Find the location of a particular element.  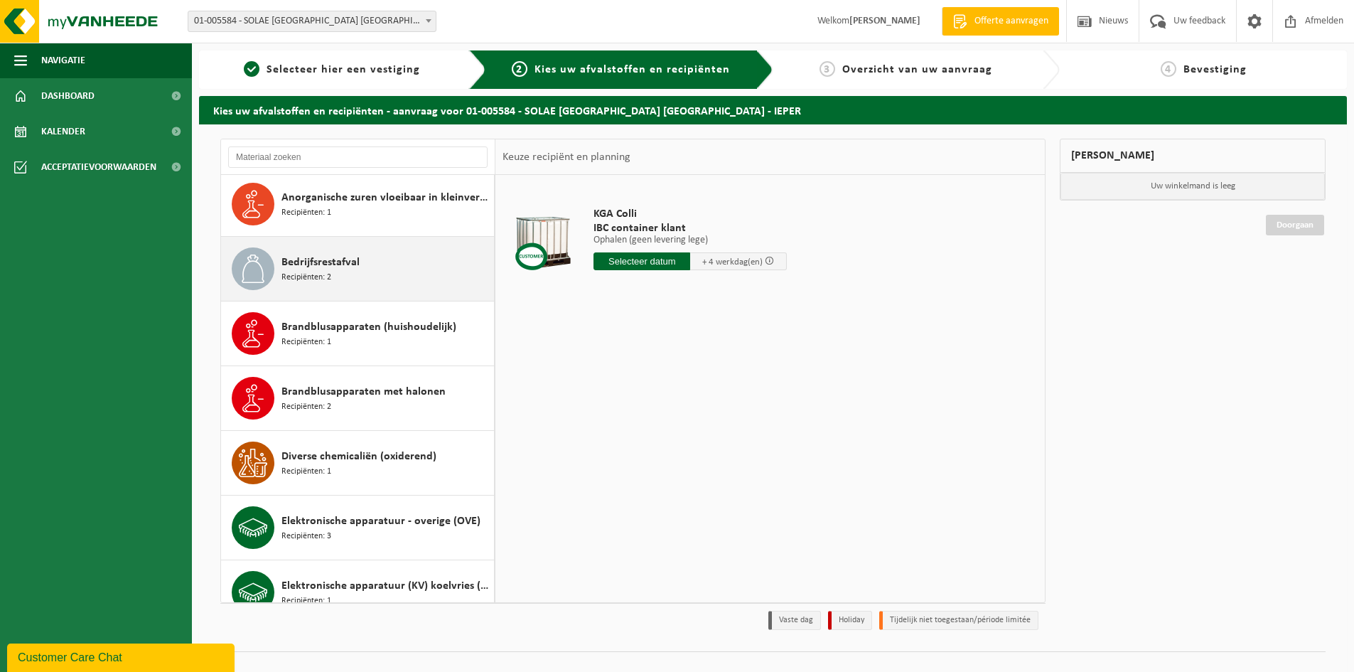

button: Elektronische apparatuur - overige (OVE) Recipiënten: 3 is located at coordinates (357, 527).